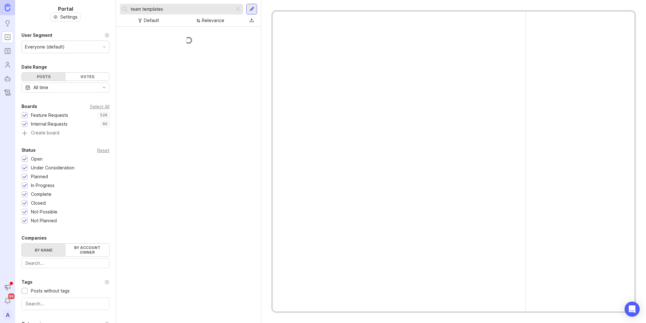 This screenshot has width=646, height=323. I want to click on img: Canny Home, so click(8, 7).